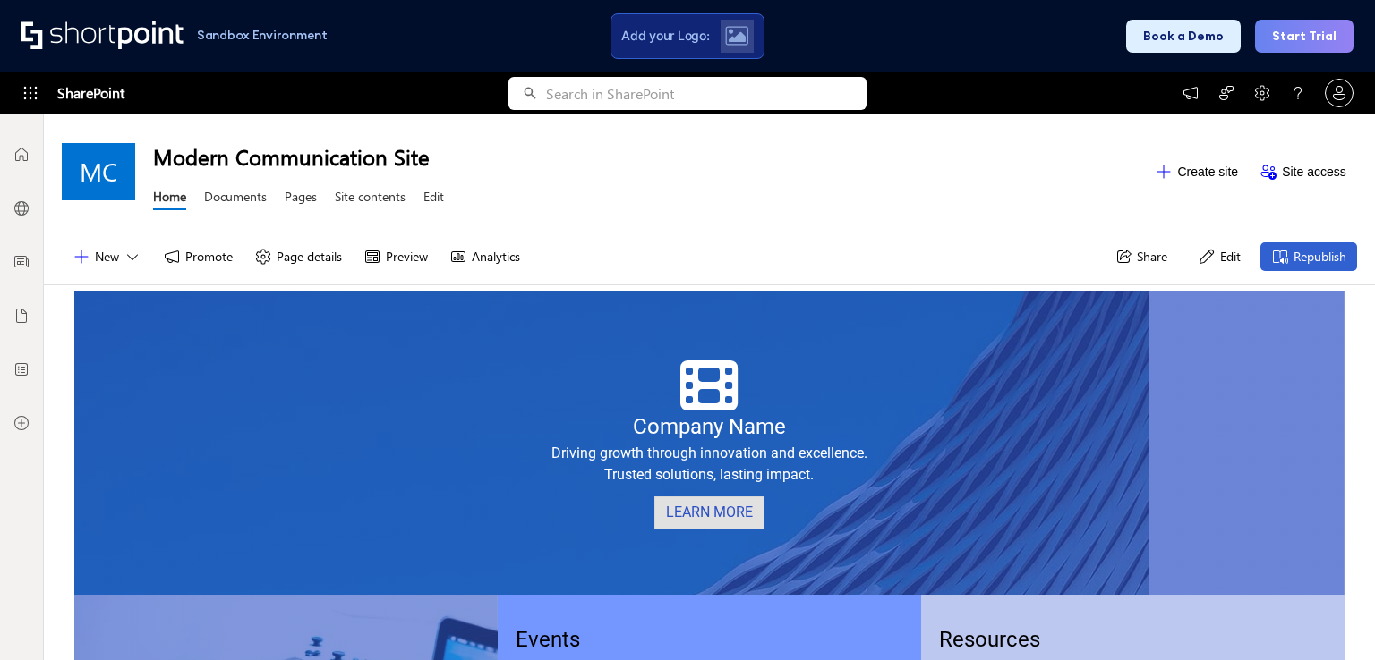 The height and width of the screenshot is (660, 1375). I want to click on button: Republish, so click(1308, 257).